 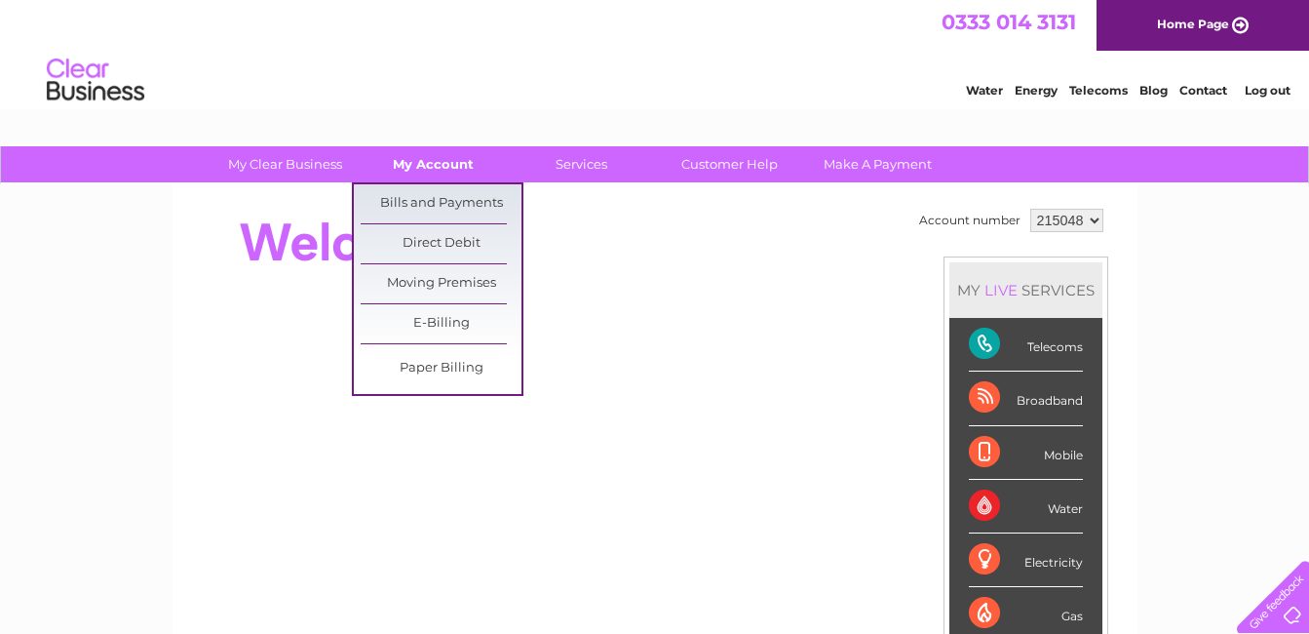 I want to click on a: Bills and Payments, so click(x=441, y=204).